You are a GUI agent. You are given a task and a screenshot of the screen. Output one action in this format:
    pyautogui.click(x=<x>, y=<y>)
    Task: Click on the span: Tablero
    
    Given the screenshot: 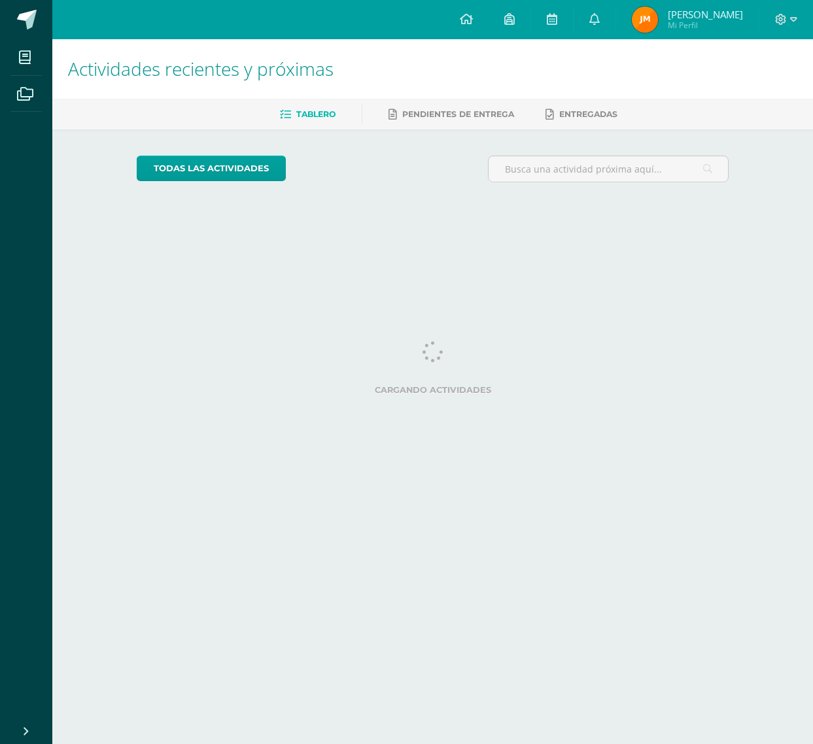 What is the action you would take?
    pyautogui.click(x=316, y=114)
    